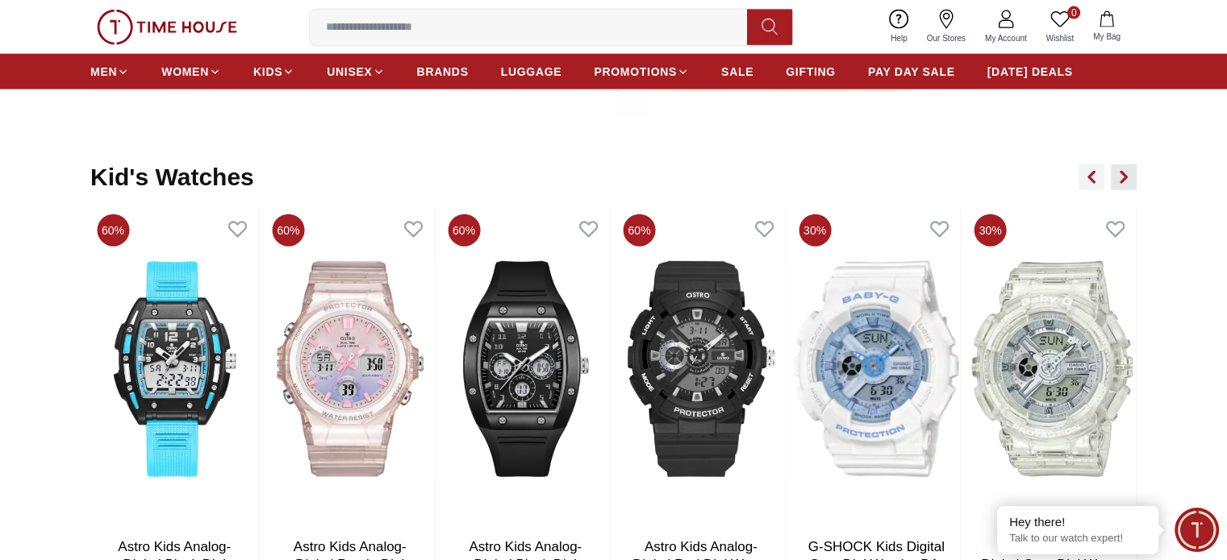  What do you see at coordinates (811, 72) in the screenshot?
I see `a: GIFTING` at bounding box center [811, 72].